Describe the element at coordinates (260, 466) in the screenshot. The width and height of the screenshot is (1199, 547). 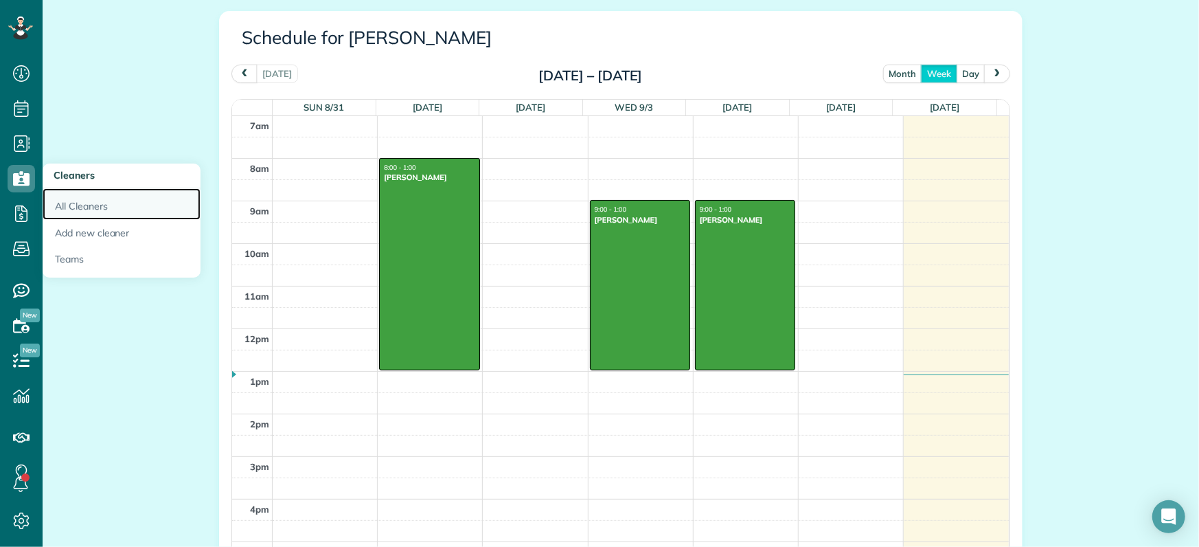
I see `span: 3pm` at that location.